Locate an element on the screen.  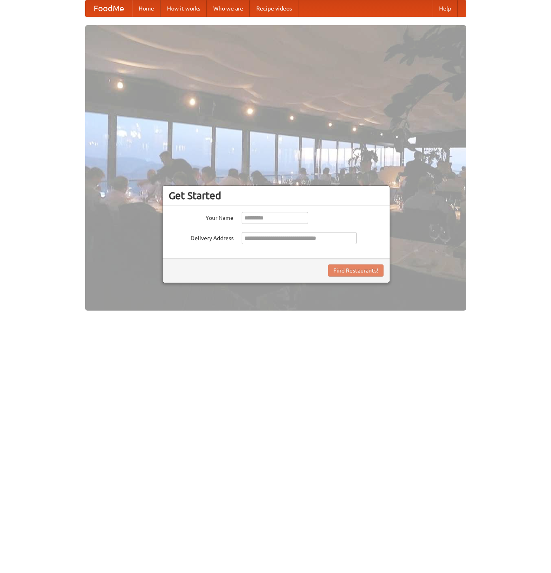
label: Delivery Address is located at coordinates (201, 237).